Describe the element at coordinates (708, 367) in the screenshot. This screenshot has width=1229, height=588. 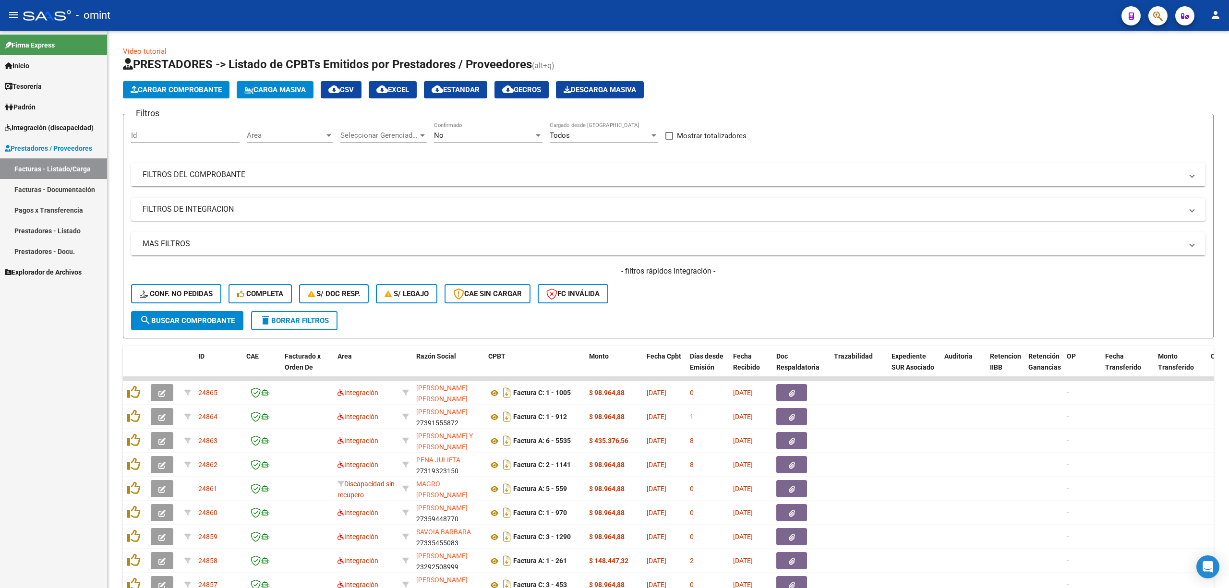
I see `datatable-header-cell: Días desde Emisión` at that location.